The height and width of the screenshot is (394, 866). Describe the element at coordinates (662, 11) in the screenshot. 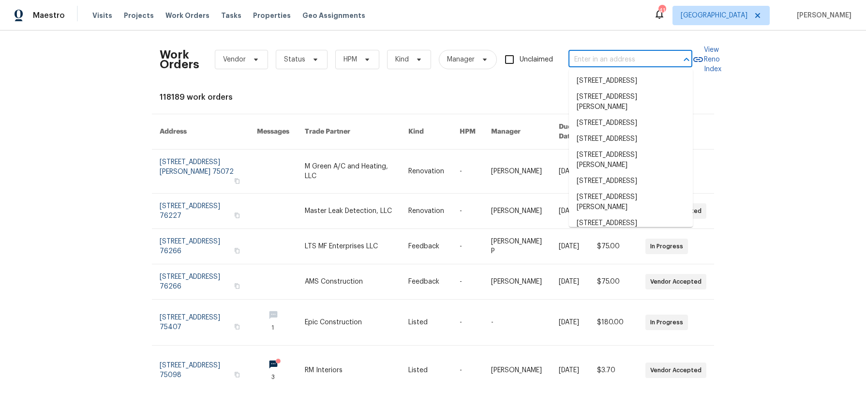

I see `div: 41` at that location.